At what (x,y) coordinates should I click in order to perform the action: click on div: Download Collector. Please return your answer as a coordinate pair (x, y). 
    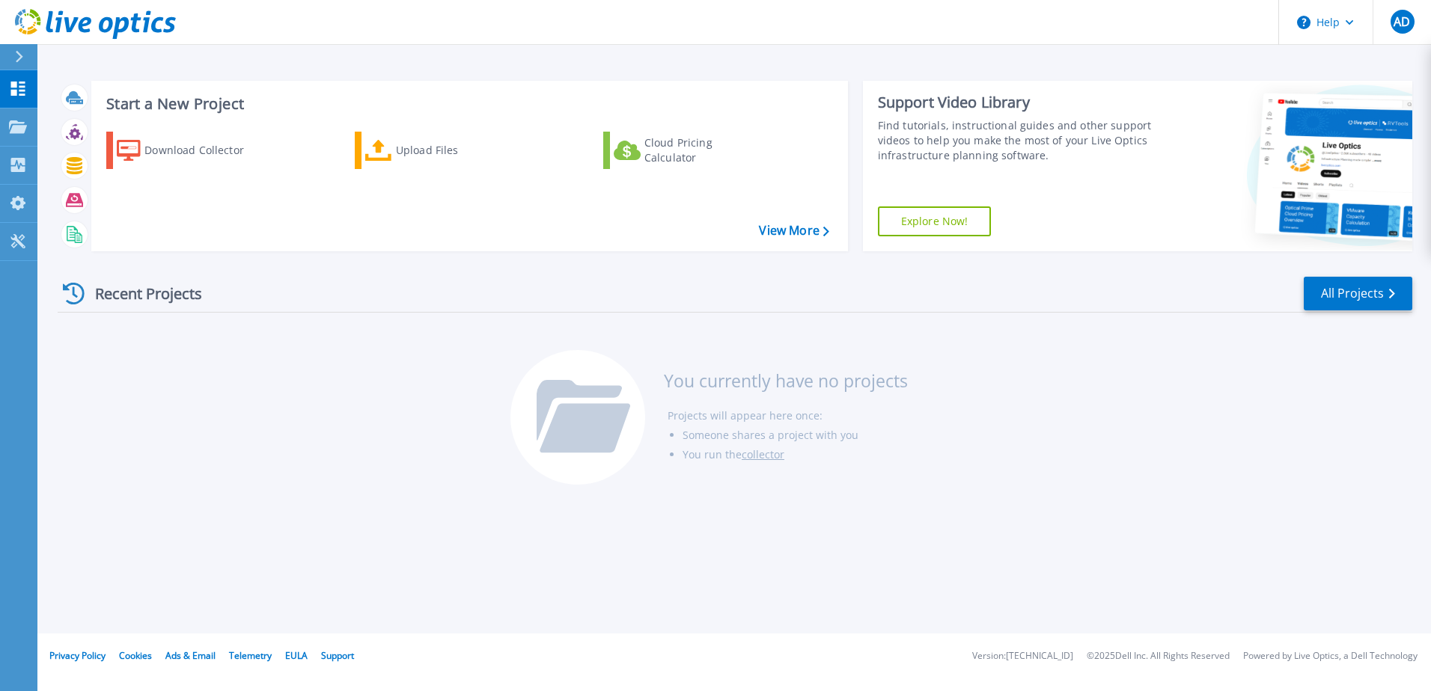
    Looking at the image, I should click on (204, 150).